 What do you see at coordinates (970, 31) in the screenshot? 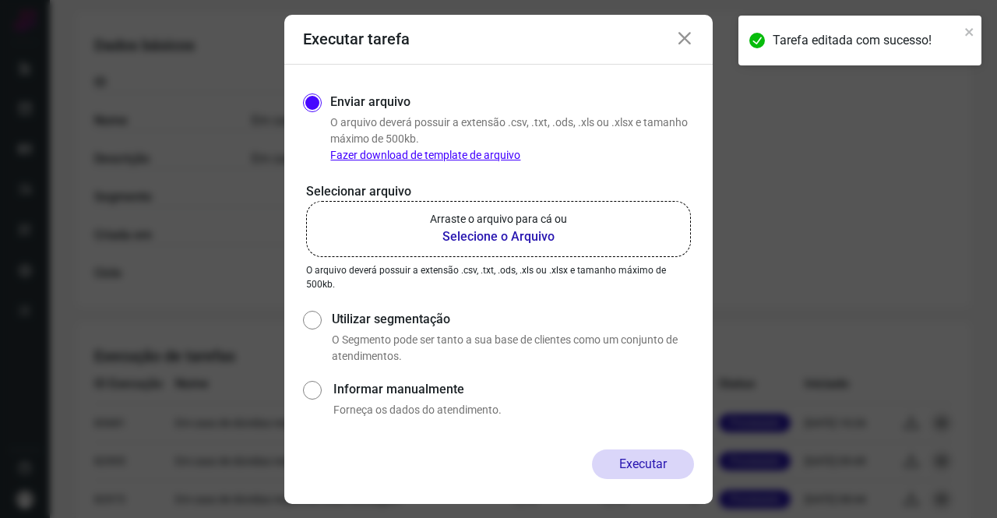
I see `button: close` at bounding box center [970, 31].